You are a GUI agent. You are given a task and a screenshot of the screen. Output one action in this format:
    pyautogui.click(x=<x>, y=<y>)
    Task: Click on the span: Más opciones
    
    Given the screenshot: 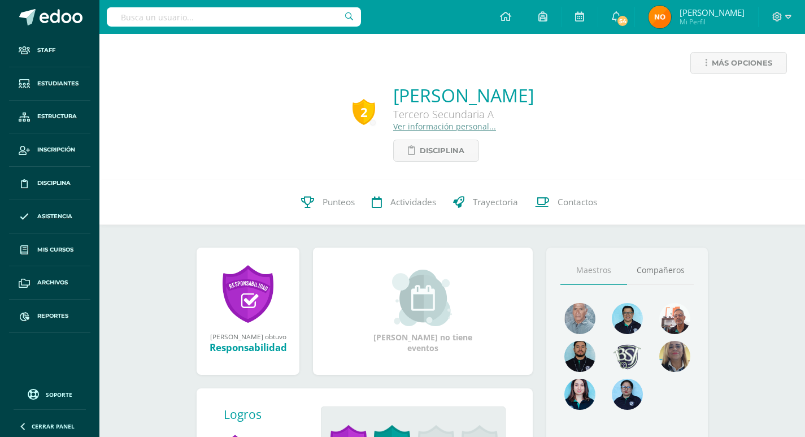 What is the action you would take?
    pyautogui.click(x=742, y=63)
    